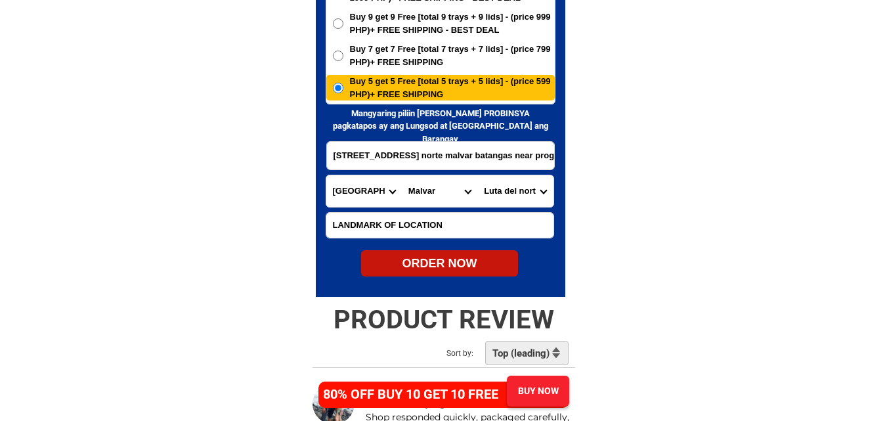 This screenshot has width=887, height=421. Describe the element at coordinates (439, 191) in the screenshot. I see `select: Select district` at that location.